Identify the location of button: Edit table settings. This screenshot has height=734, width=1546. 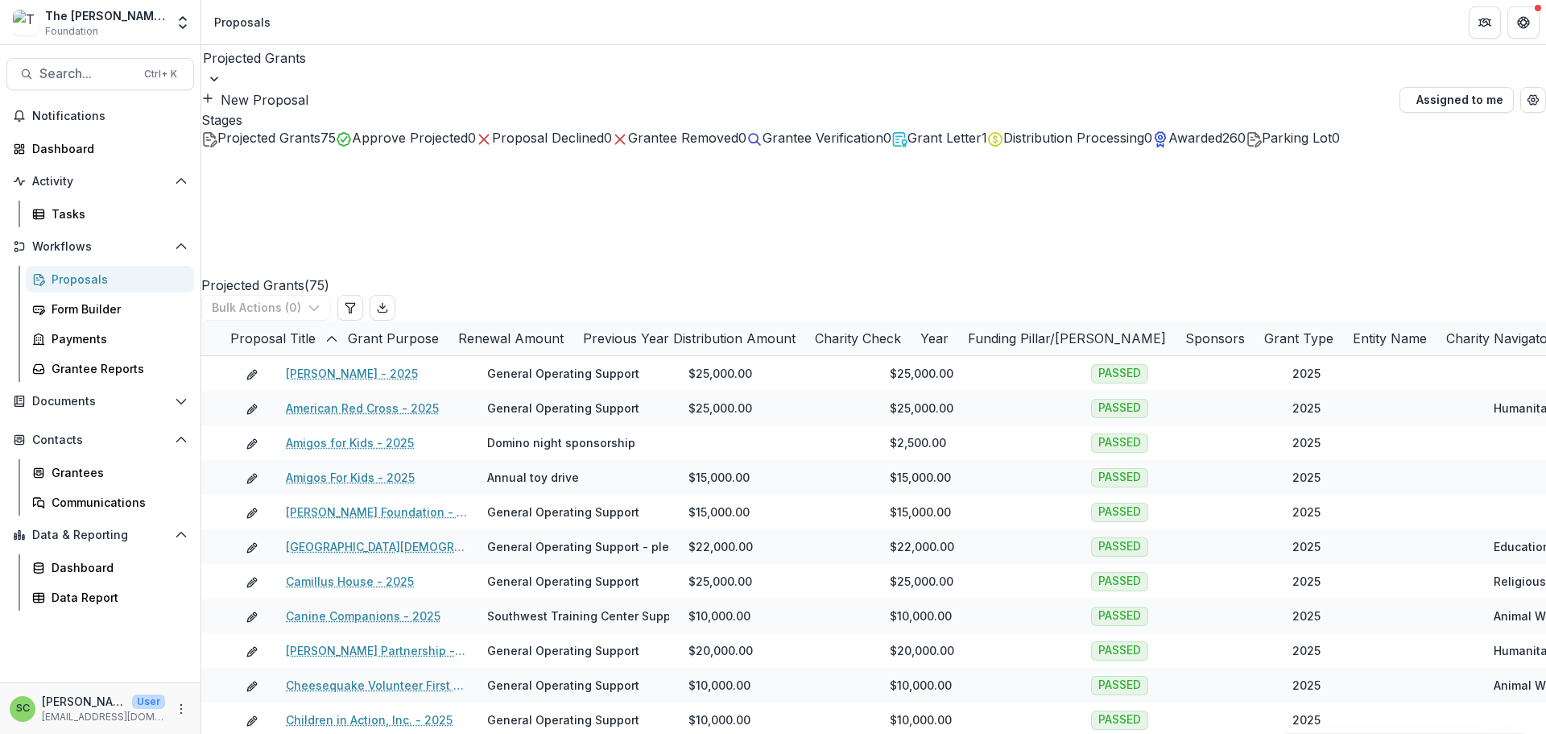
(350, 308).